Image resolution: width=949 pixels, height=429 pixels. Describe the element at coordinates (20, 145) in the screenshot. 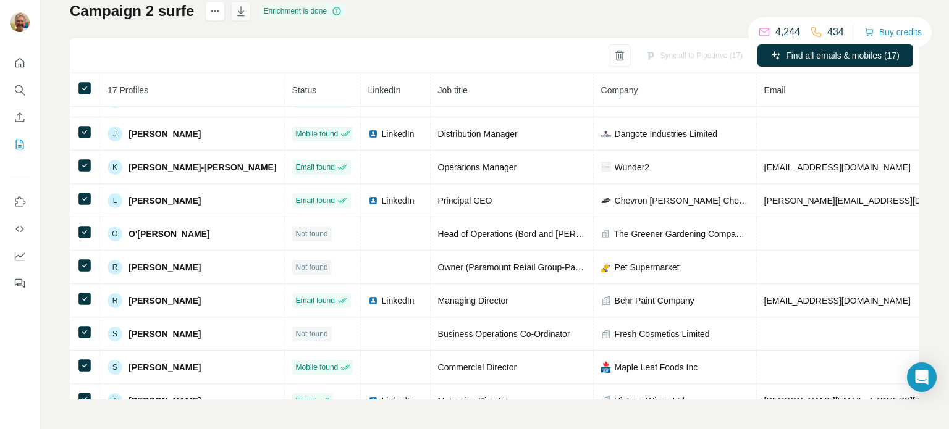

I see `button: My lists` at that location.